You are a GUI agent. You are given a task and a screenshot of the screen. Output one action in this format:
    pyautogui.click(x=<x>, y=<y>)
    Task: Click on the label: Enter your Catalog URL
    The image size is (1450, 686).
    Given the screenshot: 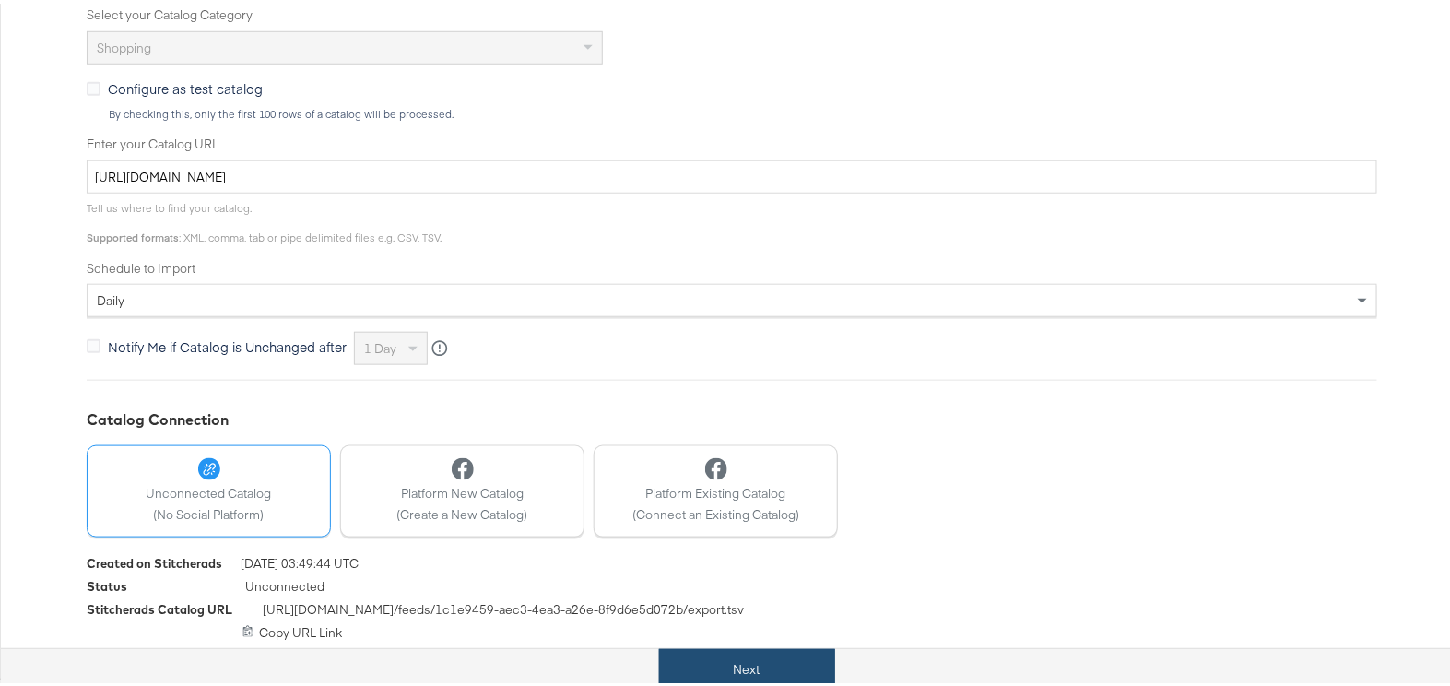 What is the action you would take?
    pyautogui.click(x=732, y=140)
    